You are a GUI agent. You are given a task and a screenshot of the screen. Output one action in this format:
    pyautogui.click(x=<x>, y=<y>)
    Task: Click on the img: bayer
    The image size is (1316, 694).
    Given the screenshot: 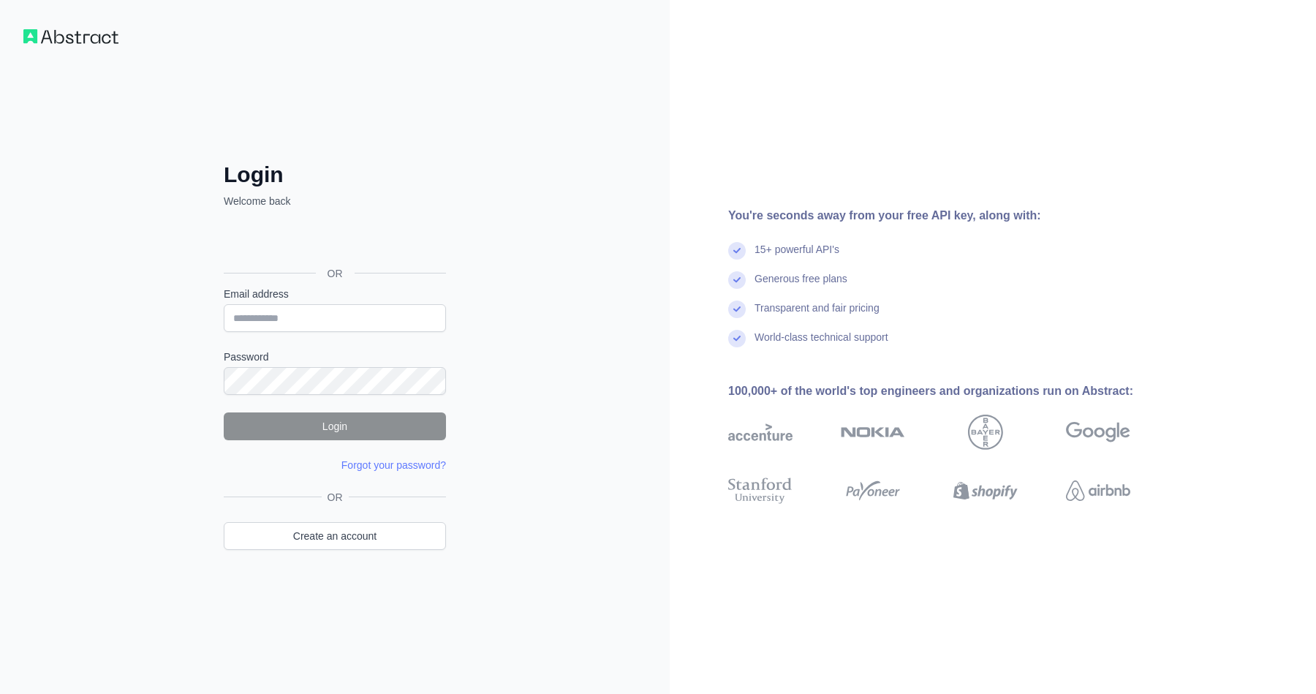 What is the action you would take?
    pyautogui.click(x=985, y=432)
    